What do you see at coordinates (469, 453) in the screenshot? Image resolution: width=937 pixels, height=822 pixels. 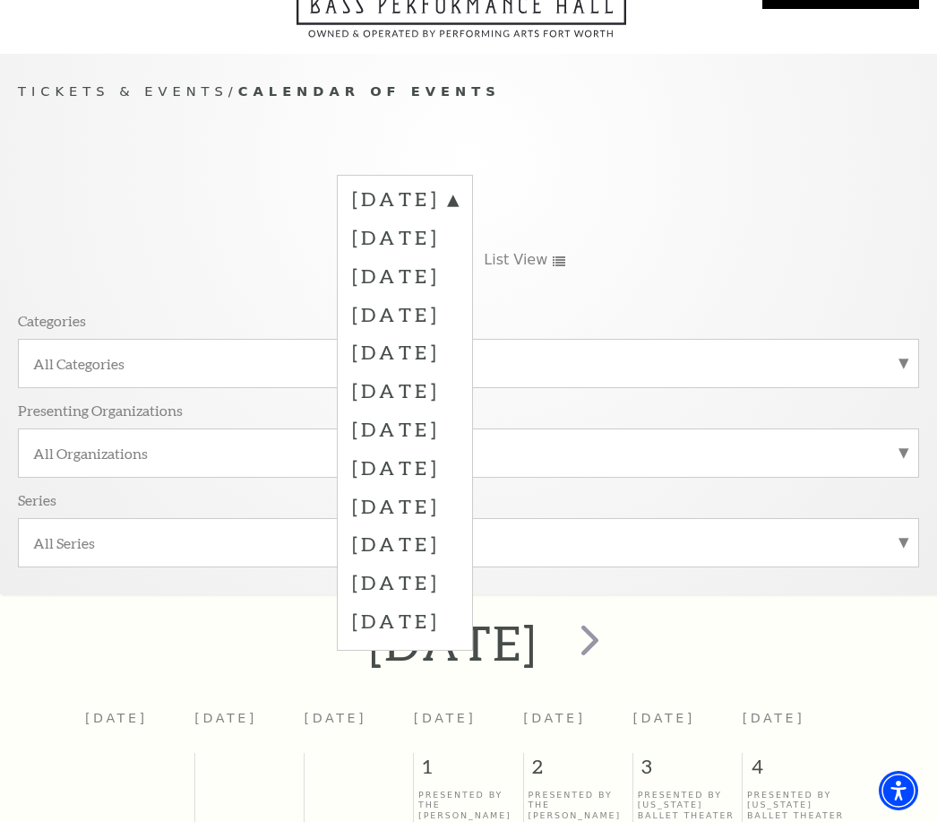 I see `label: All Organizations` at bounding box center [469, 453].